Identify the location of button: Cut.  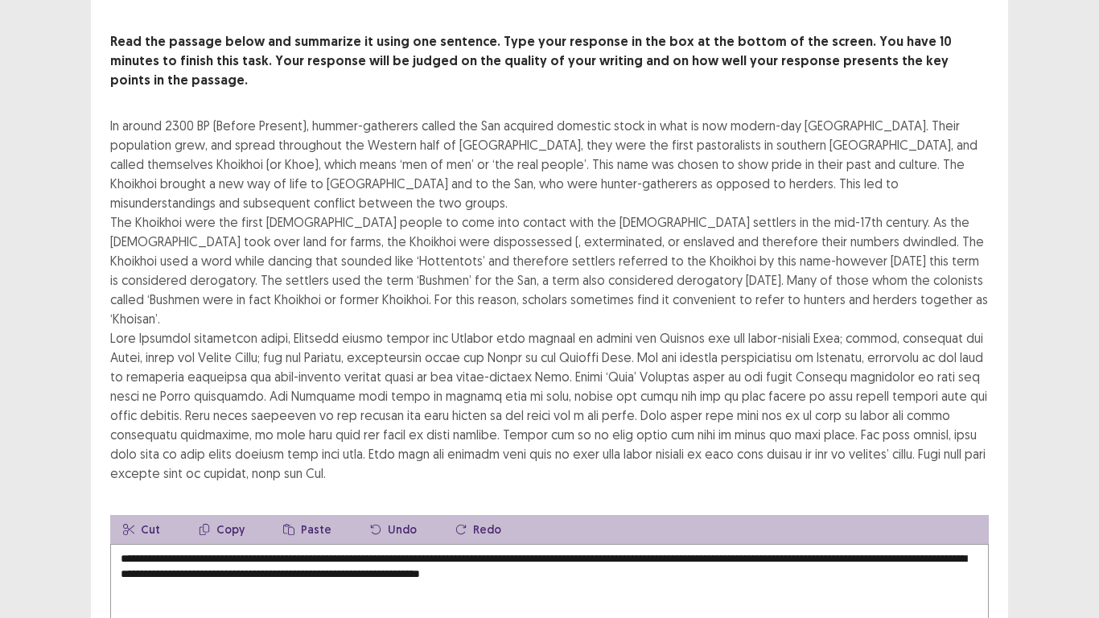
(142, 529).